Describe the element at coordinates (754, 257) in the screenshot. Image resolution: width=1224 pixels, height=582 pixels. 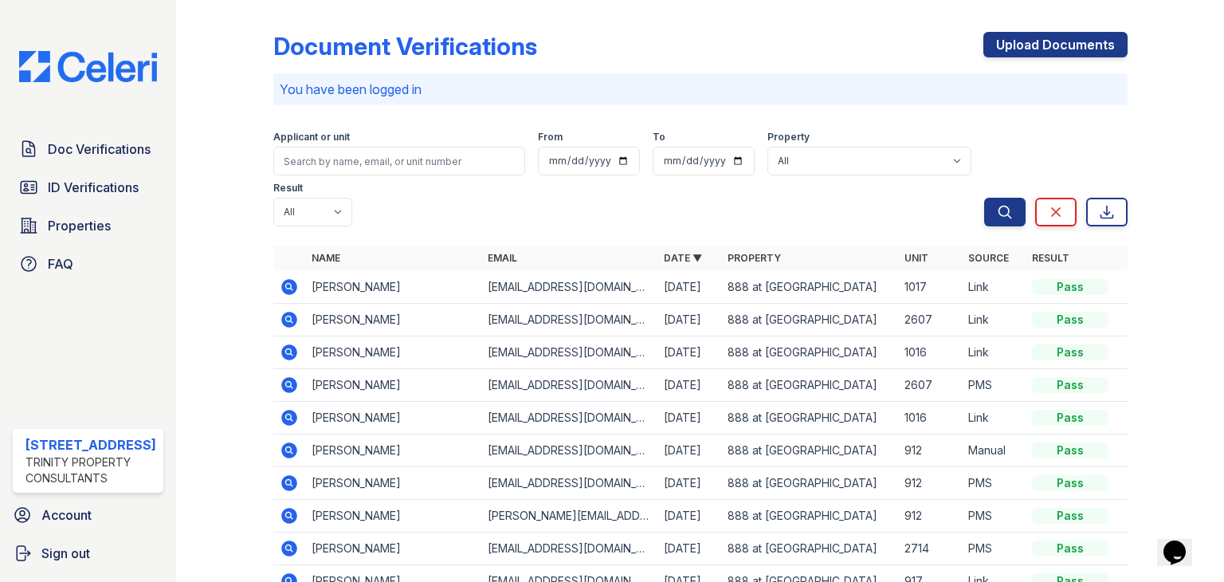
I see `a: Property` at that location.